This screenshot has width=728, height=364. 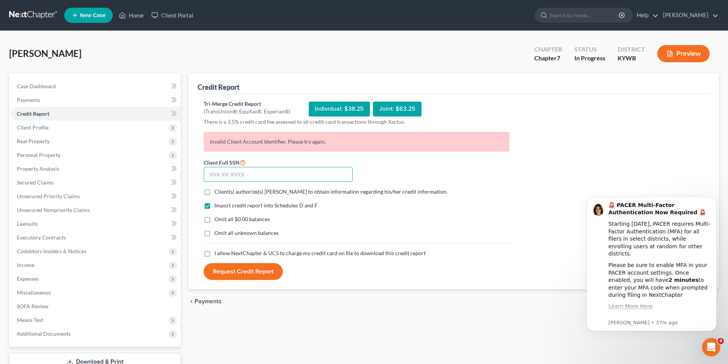 I want to click on span: Additional Documents, so click(x=44, y=334).